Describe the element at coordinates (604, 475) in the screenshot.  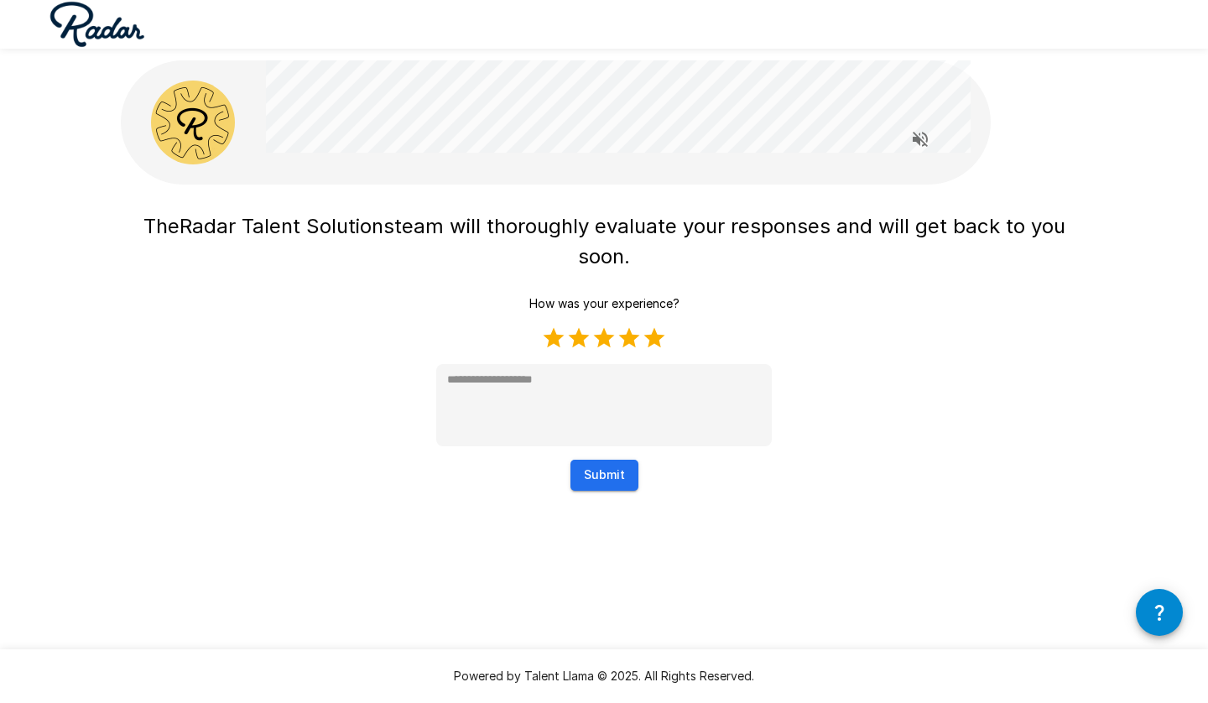
I see `button: Submit` at that location.